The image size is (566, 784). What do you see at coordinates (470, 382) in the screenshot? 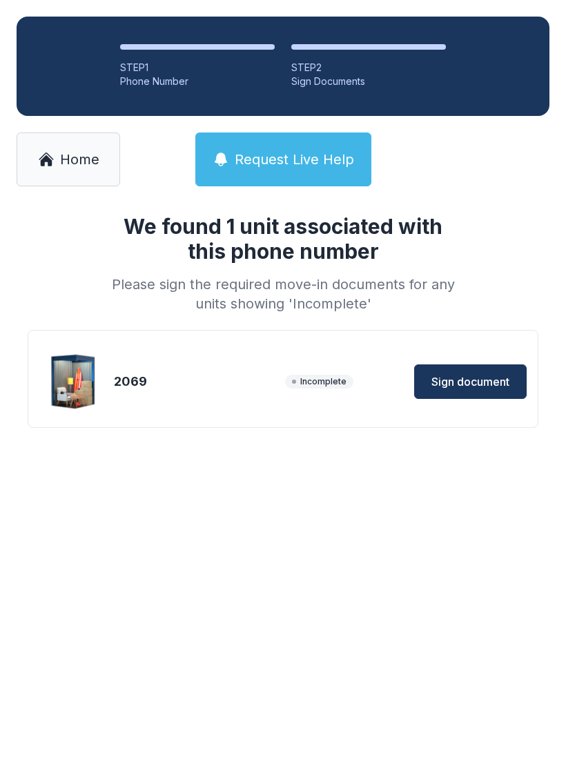
I see `span: Sign document` at bounding box center [470, 382].